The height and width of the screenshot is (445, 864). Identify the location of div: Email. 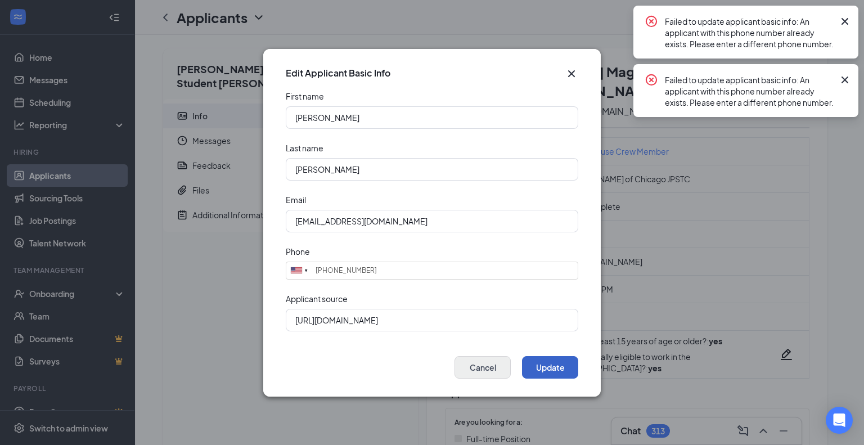
(296, 200).